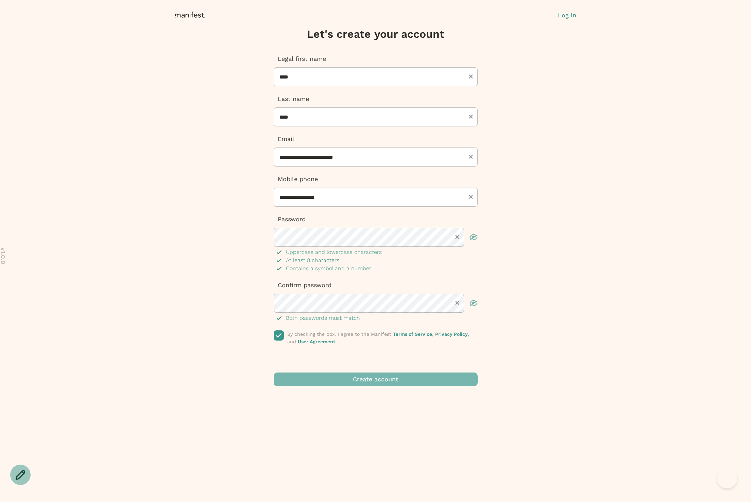  What do you see at coordinates (452, 334) in the screenshot?
I see `a: Privacy Policy` at bounding box center [452, 334].